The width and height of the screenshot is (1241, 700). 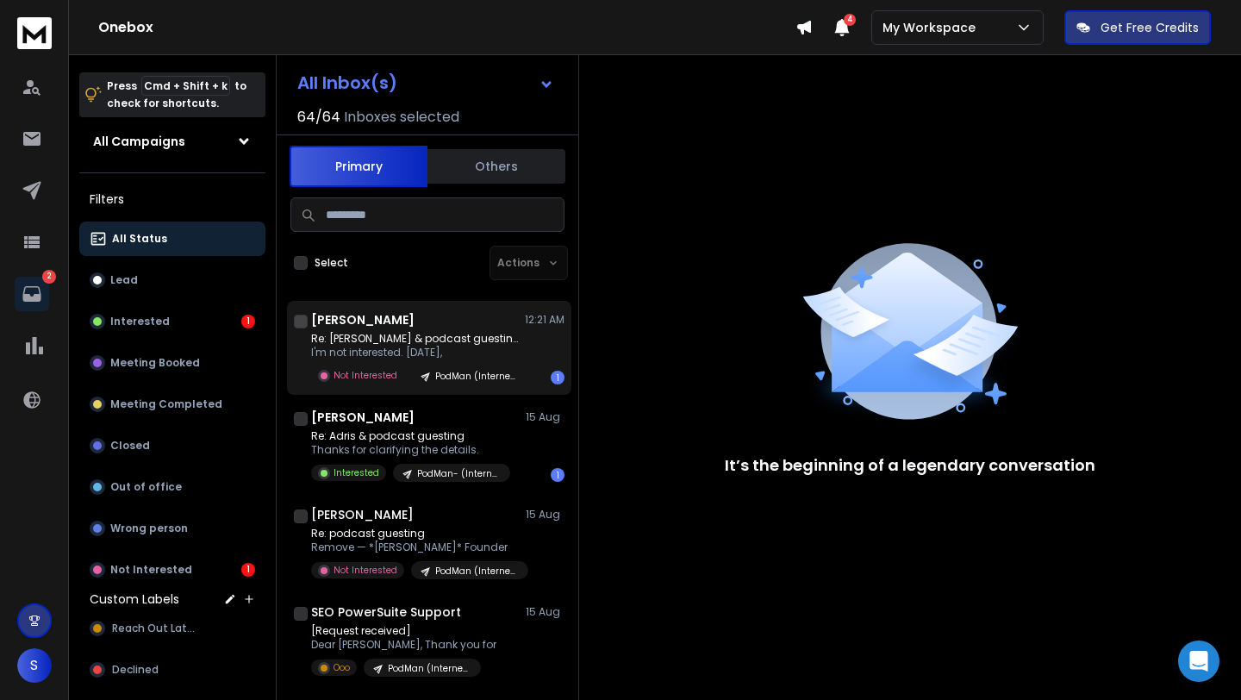 What do you see at coordinates (172, 670) in the screenshot?
I see `button: Declined` at bounding box center [172, 670].